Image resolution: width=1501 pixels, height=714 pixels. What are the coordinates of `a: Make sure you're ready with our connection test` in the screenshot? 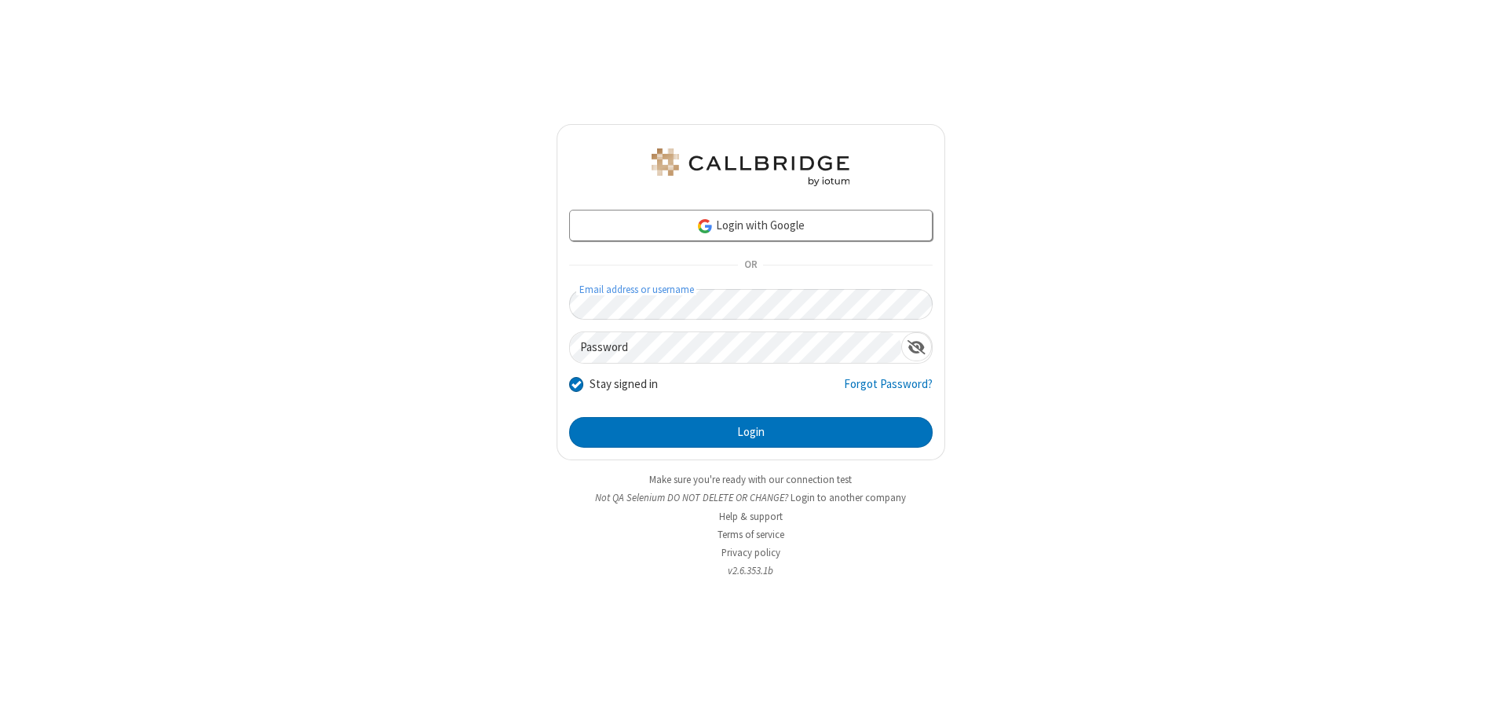 It's located at (751, 479).